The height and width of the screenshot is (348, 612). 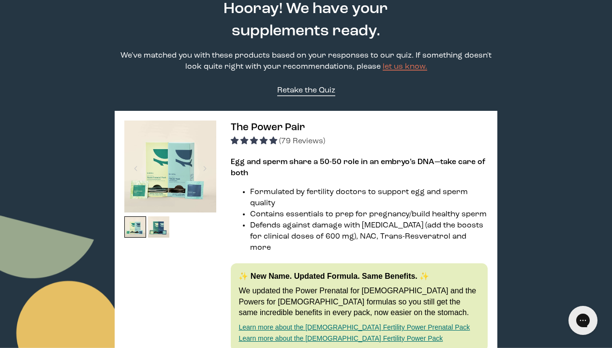 I want to click on a: Retake the Quiz, so click(x=306, y=90).